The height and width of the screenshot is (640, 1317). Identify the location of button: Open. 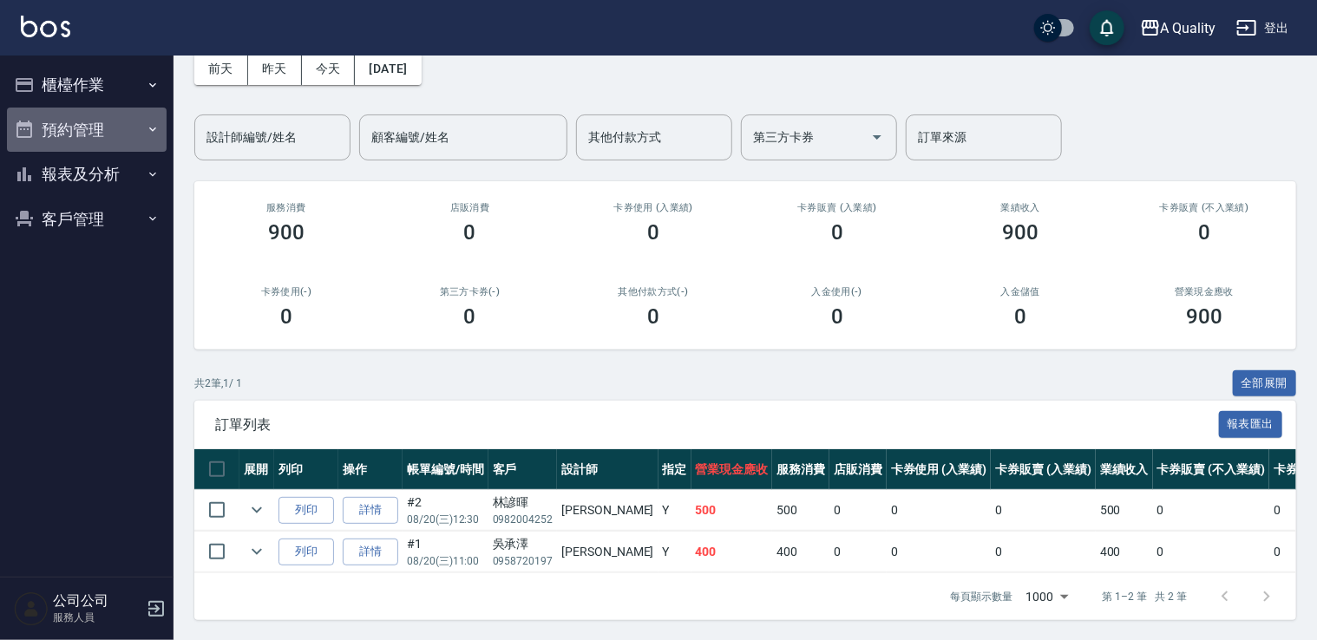
(877, 137).